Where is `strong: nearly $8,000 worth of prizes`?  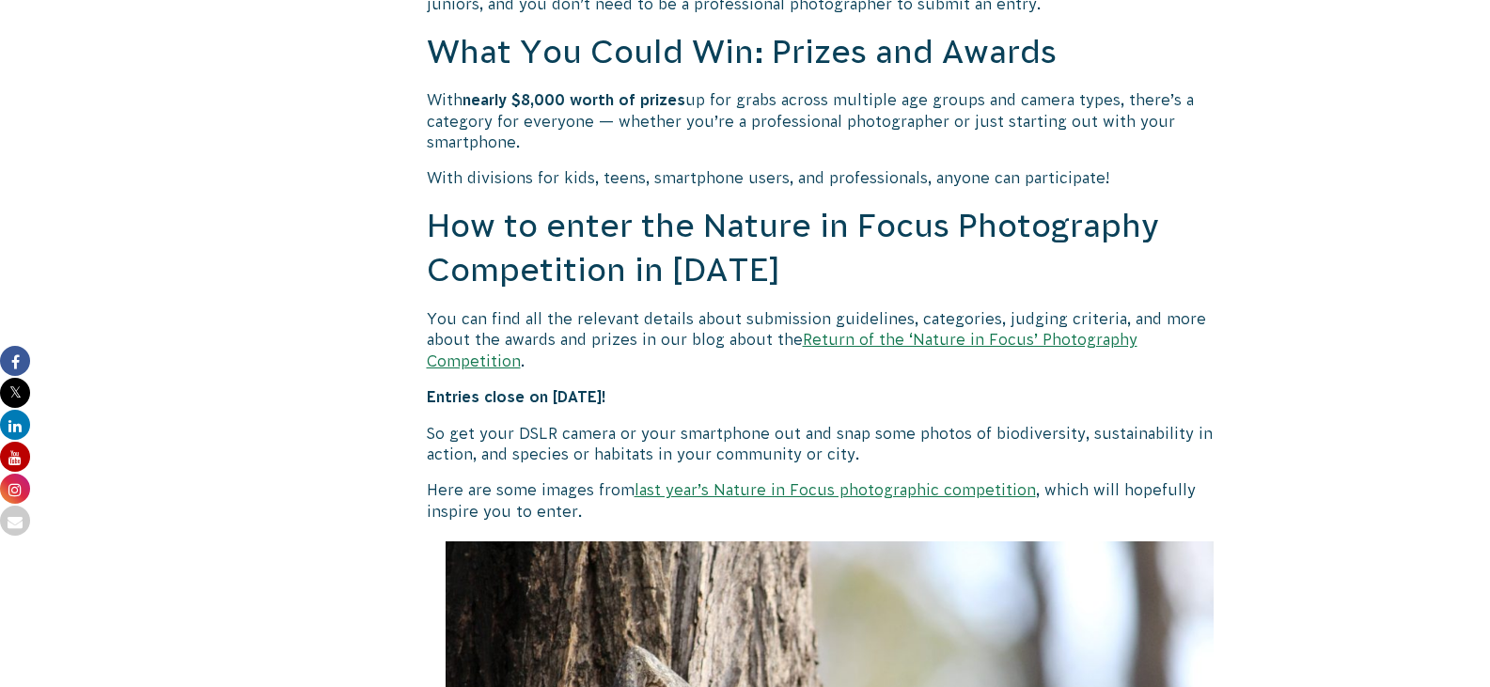 strong: nearly $8,000 worth of prizes is located at coordinates (573, 100).